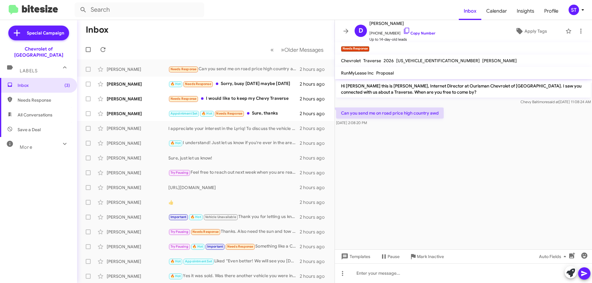  I want to click on div: Something like a Cruze, so click(234, 247).